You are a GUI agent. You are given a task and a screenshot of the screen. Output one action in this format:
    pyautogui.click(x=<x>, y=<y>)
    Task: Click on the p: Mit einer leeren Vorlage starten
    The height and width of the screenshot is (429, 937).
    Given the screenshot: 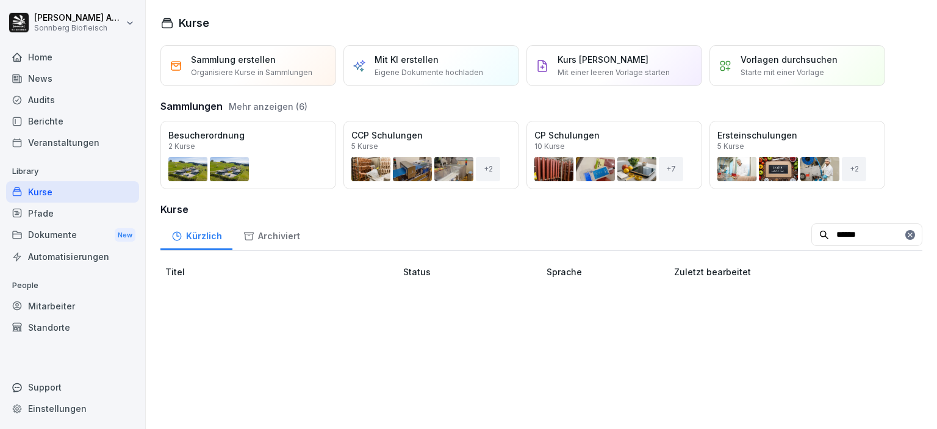 What is the action you would take?
    pyautogui.click(x=614, y=73)
    